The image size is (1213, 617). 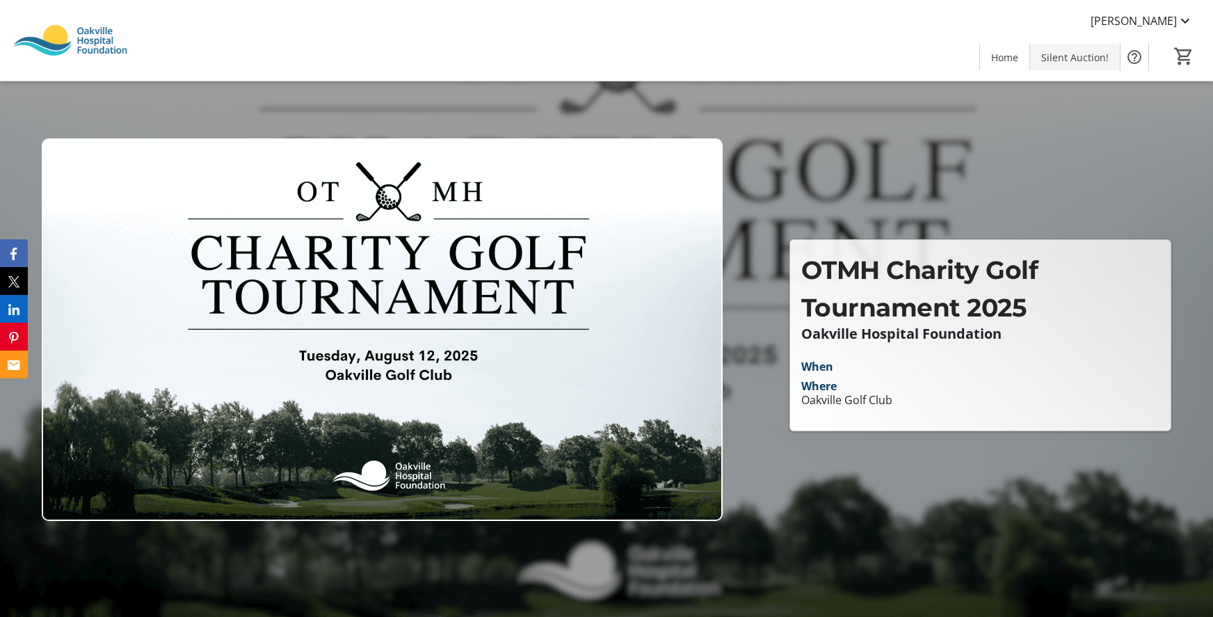 I want to click on div: Where, so click(x=818, y=386).